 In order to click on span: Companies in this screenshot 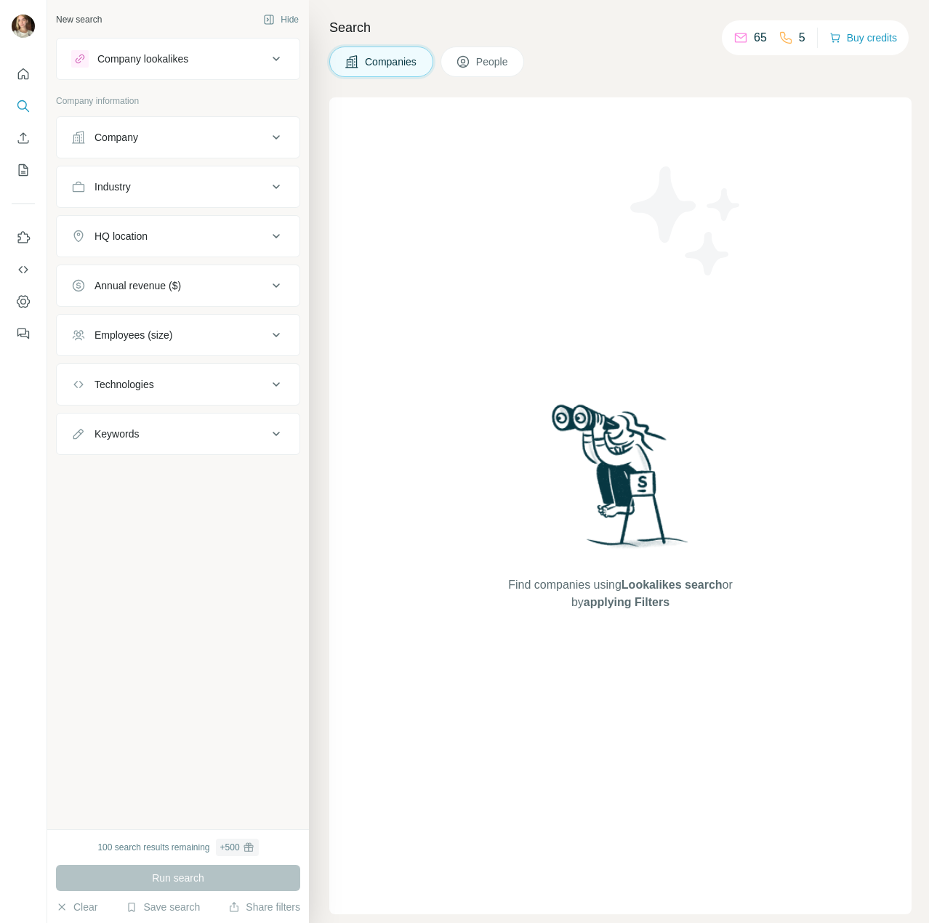, I will do `click(391, 62)`.